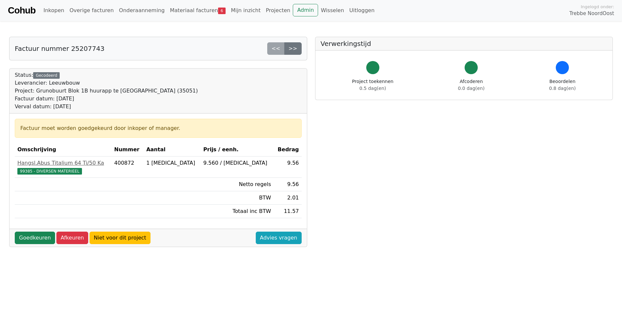 The width and height of the screenshot is (622, 313). Describe the element at coordinates (332, 10) in the screenshot. I see `a: Wisselen` at that location.